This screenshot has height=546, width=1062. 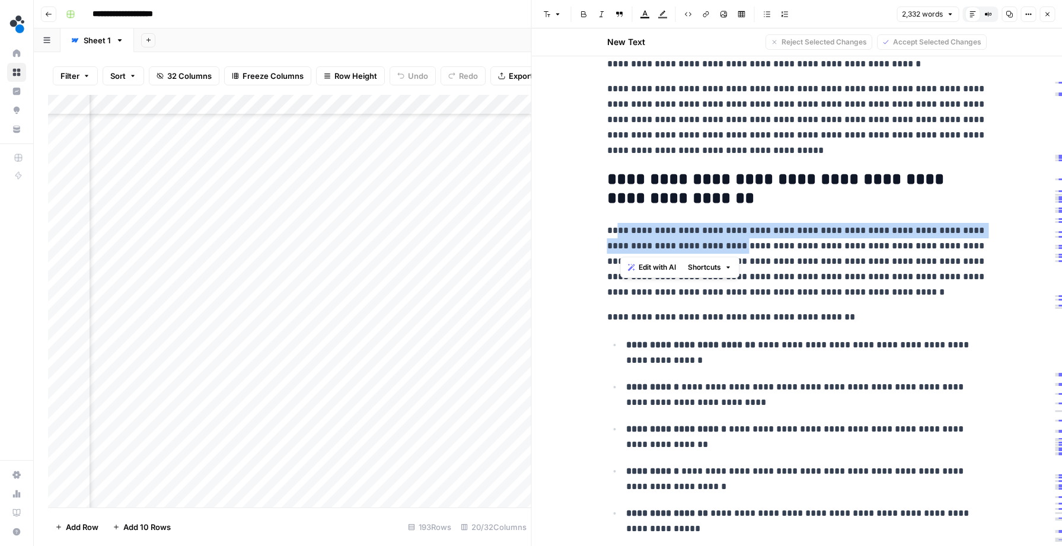 What do you see at coordinates (18, 24) in the screenshot?
I see `img: spot.ai Logo` at bounding box center [18, 24].